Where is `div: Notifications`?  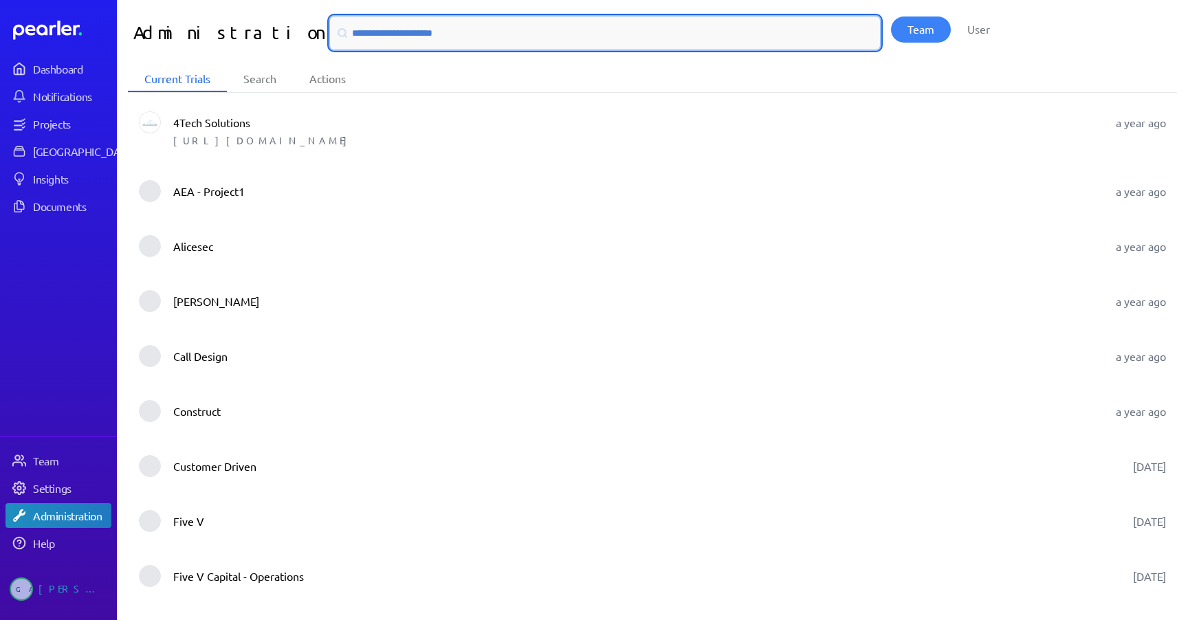 div: Notifications is located at coordinates (71, 96).